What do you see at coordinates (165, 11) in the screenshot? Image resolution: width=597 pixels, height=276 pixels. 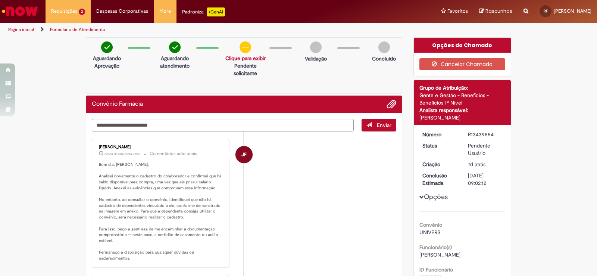 I see `span: More` at bounding box center [165, 11].